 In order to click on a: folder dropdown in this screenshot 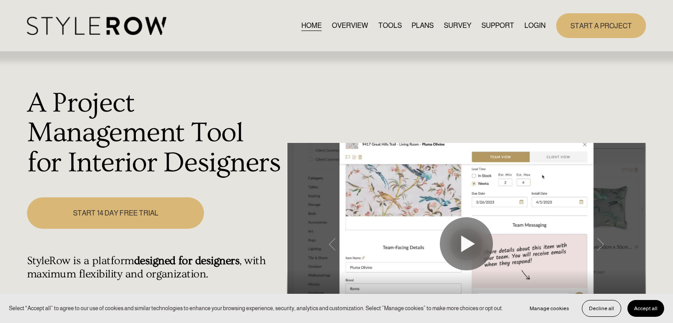, I will do `click(498, 25)`.